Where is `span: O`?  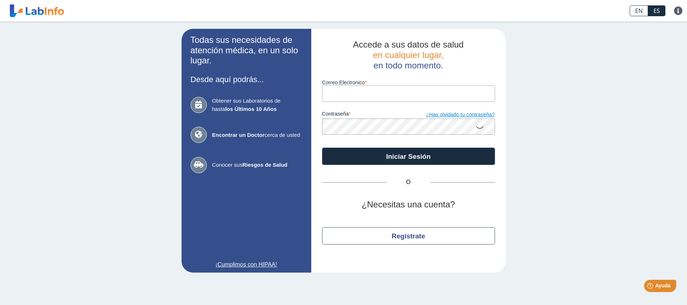 span: O is located at coordinates (409, 182).